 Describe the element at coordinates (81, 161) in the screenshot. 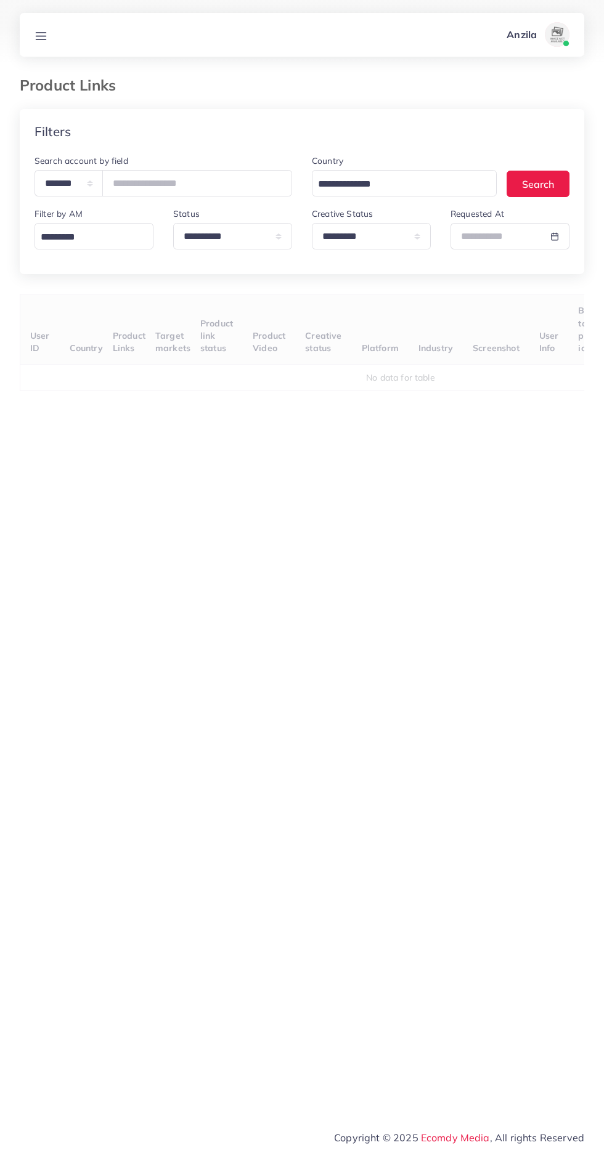

I see `label: Search account by field` at that location.